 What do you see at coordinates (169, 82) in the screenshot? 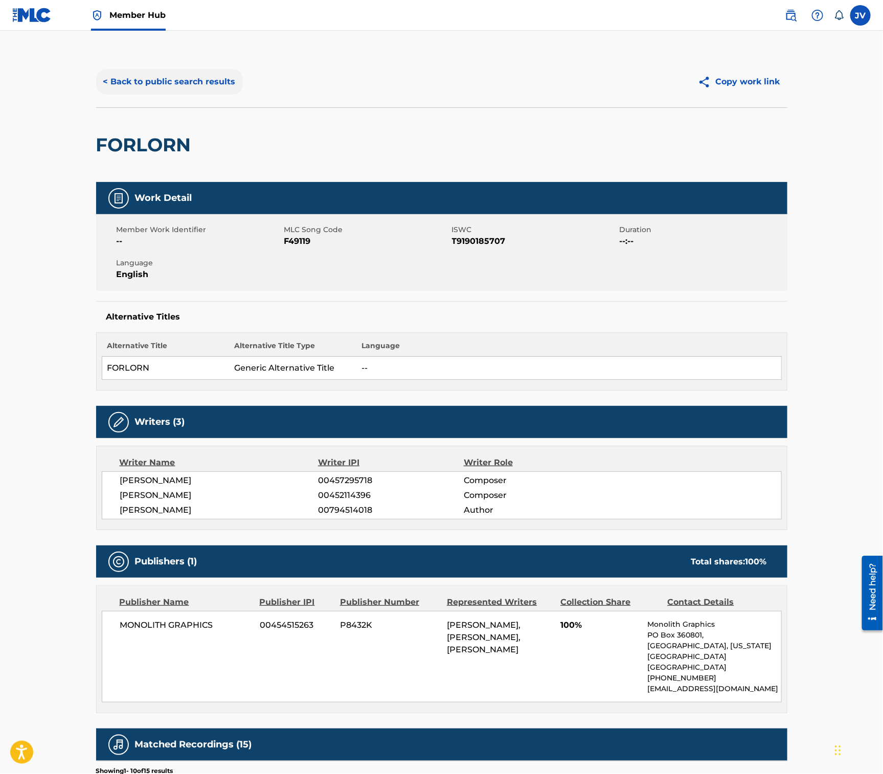
I see `button: < Back to public search results` at bounding box center [169, 82].